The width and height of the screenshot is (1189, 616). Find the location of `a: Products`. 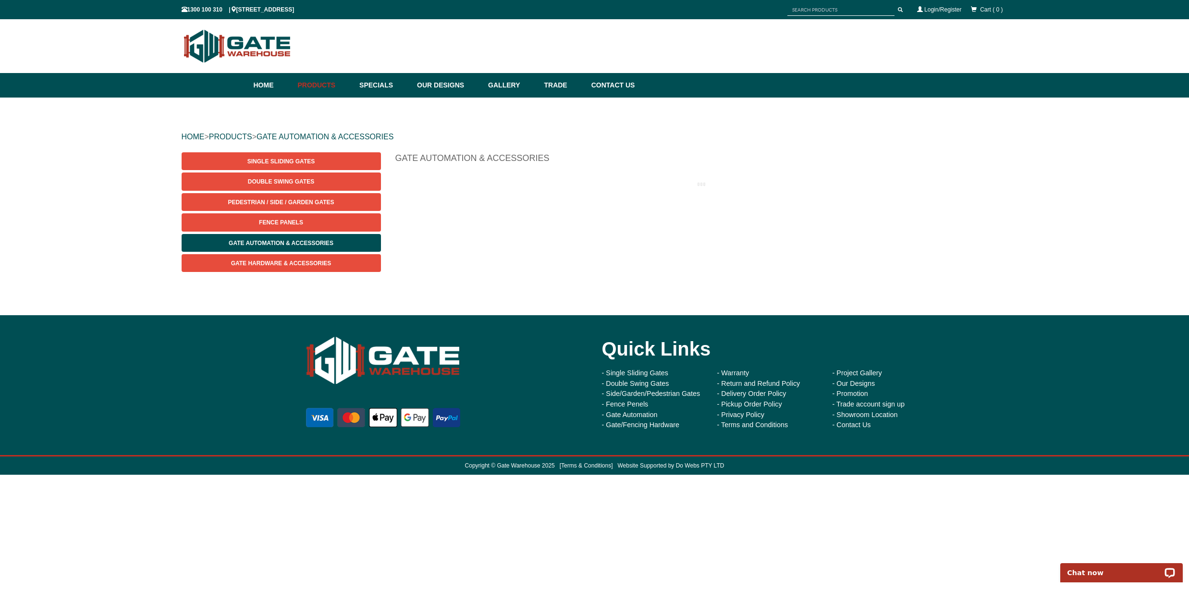

a: Products is located at coordinates (324, 85).